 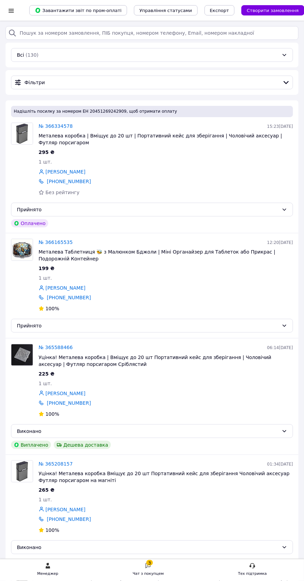 What do you see at coordinates (152, 83) in the screenshot?
I see `span: Фільтри` at bounding box center [152, 83].